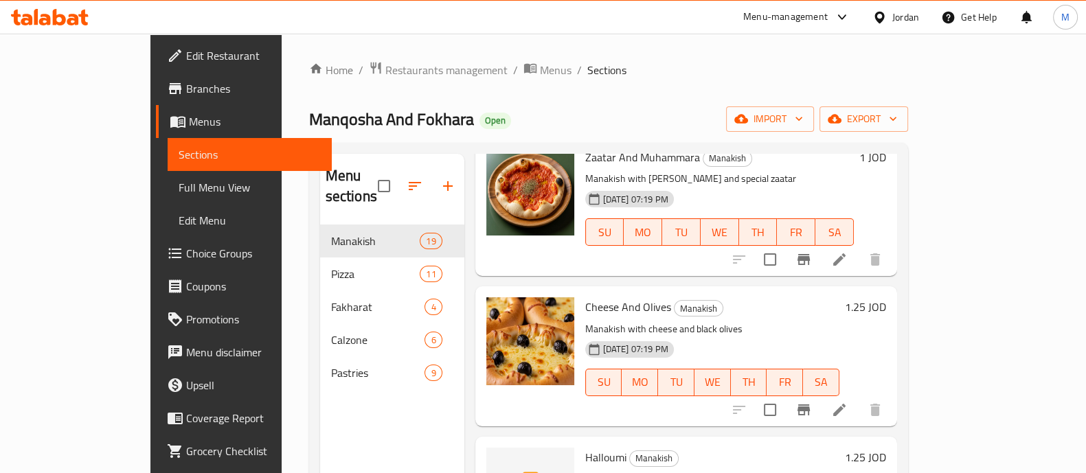 Image resolution: width=1086 pixels, height=473 pixels. What do you see at coordinates (244, 418) in the screenshot?
I see `a: Coverage Report` at bounding box center [244, 418].